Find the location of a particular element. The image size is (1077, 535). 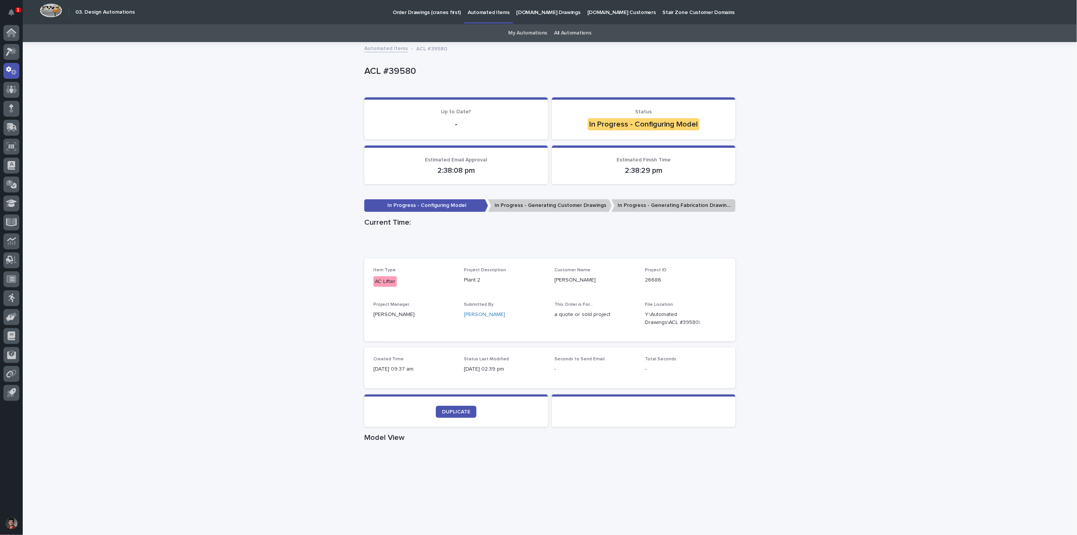

a: All Automations is located at coordinates (572, 33).